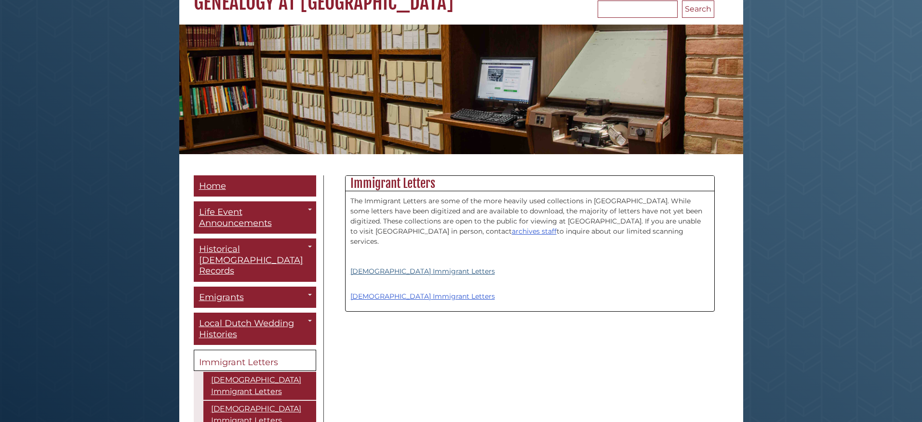 The height and width of the screenshot is (422, 922). Describe the element at coordinates (255, 329) in the screenshot. I see `a: Local Dutch Wedding Histories` at that location.